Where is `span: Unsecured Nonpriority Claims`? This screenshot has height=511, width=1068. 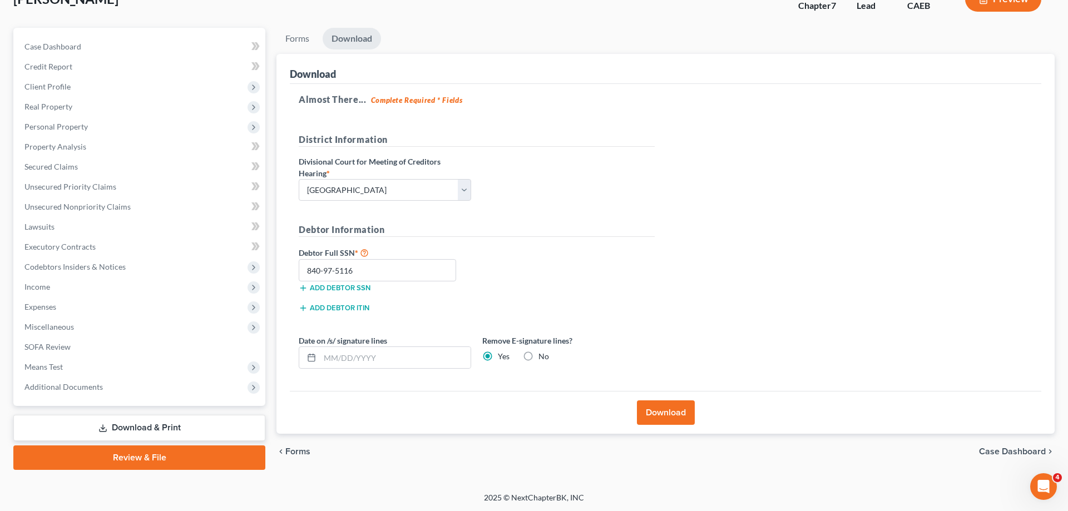 span: Unsecured Nonpriority Claims is located at coordinates (77, 206).